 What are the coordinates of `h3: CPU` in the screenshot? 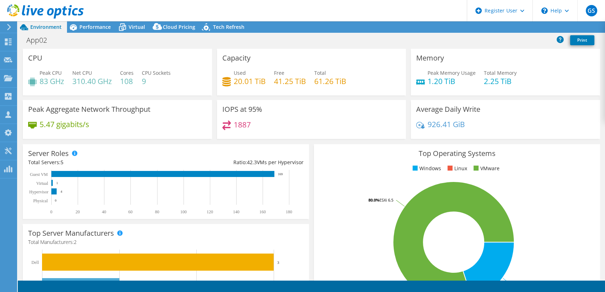 It's located at (35, 58).